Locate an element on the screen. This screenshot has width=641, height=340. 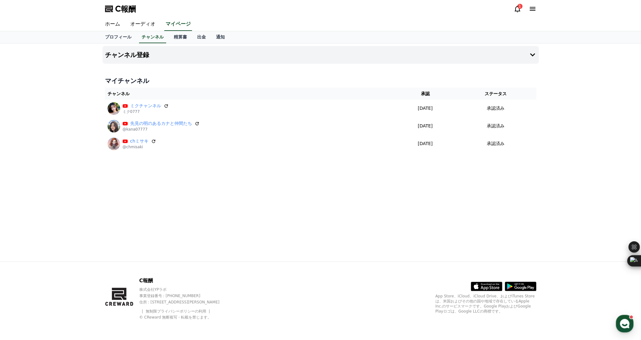
font: 1 is located at coordinates (520, 6).